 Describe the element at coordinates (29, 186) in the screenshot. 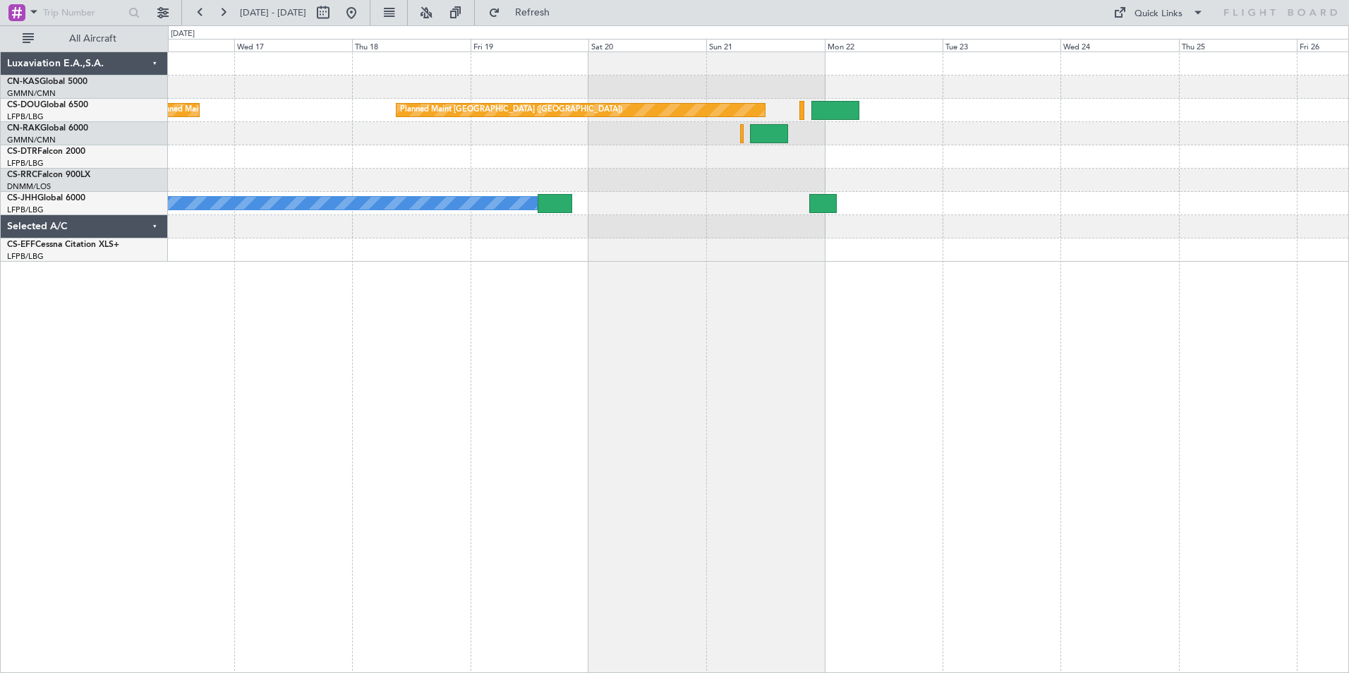

I see `a: DNMM/LOS` at that location.